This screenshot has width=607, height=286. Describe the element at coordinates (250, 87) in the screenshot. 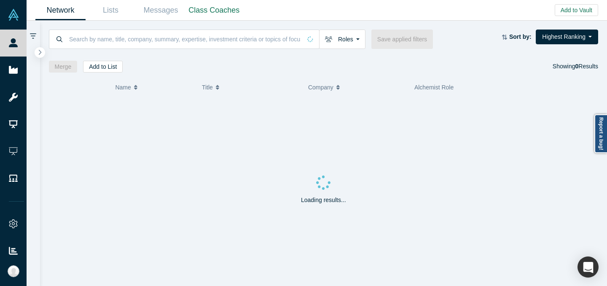

I see `button: Title` at that location.